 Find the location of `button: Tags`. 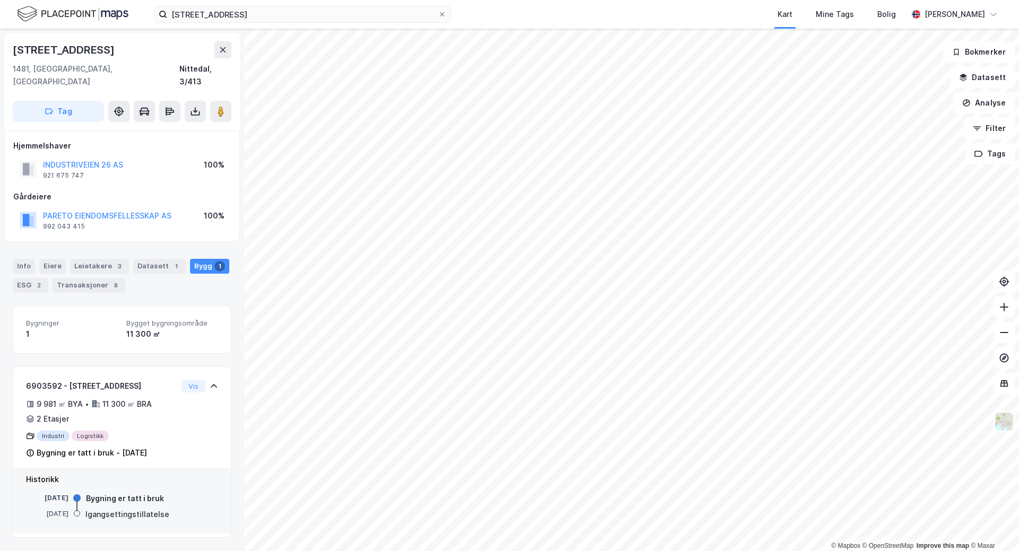

button: Tags is located at coordinates (989, 154).